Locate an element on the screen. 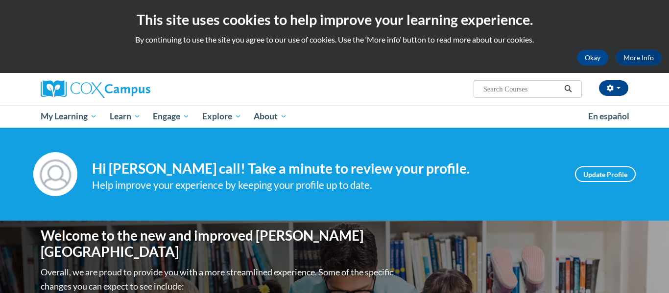 This screenshot has width=669, height=293. button: Search is located at coordinates (568, 89).